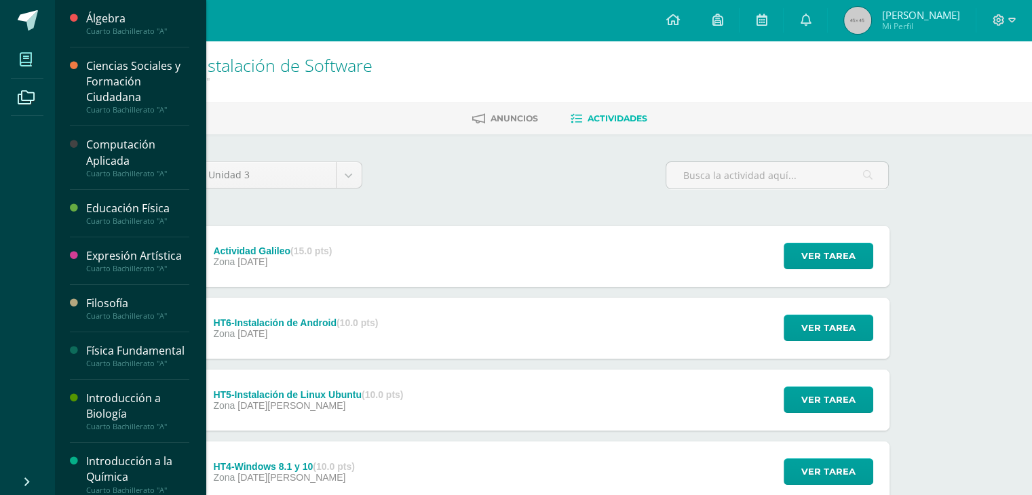 Image resolution: width=1032 pixels, height=495 pixels. I want to click on div: Introducción a Biología, so click(138, 406).